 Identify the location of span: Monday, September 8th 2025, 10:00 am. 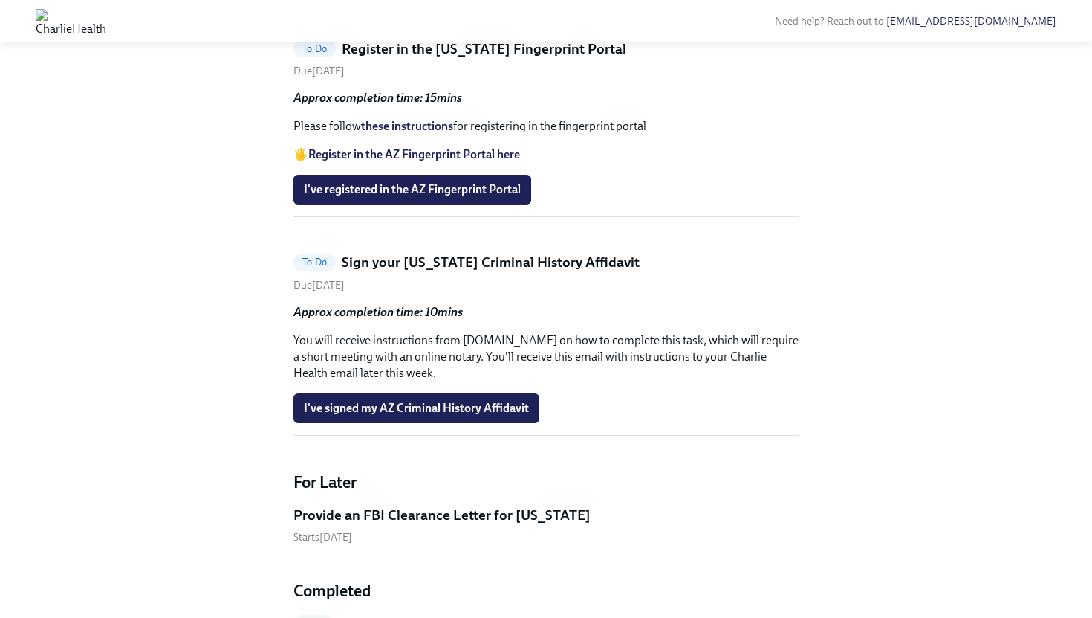
(323, 537).